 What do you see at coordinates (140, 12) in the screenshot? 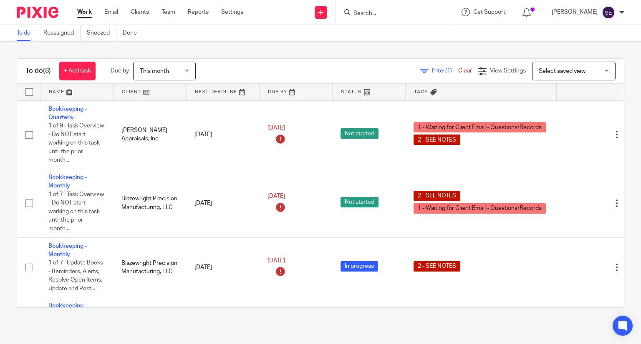
I see `a: Clients` at bounding box center [140, 12].